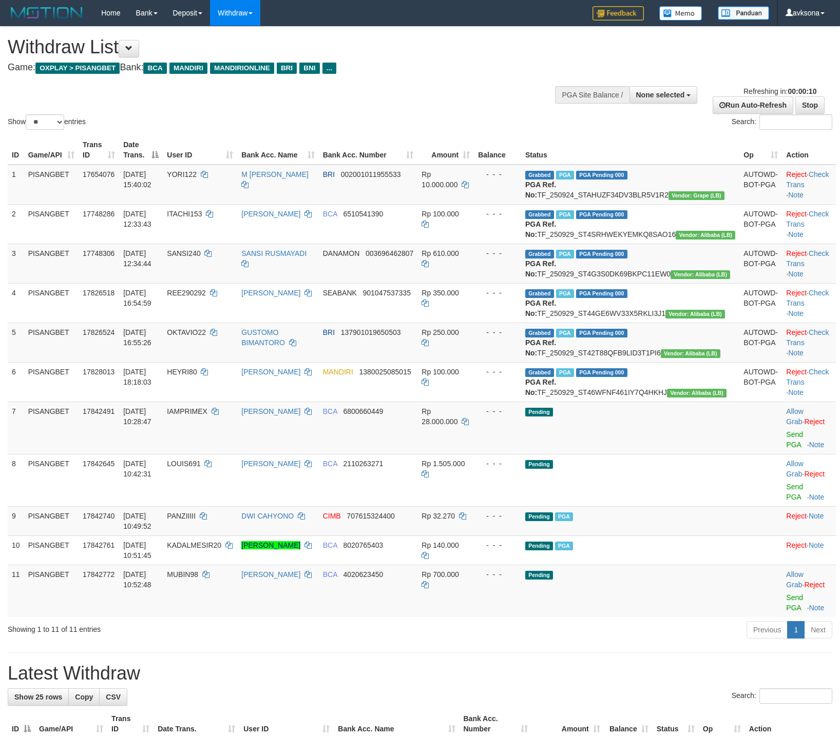 This screenshot has height=737, width=840. What do you see at coordinates (99, 253) in the screenshot?
I see `span: 17748306` at bounding box center [99, 253].